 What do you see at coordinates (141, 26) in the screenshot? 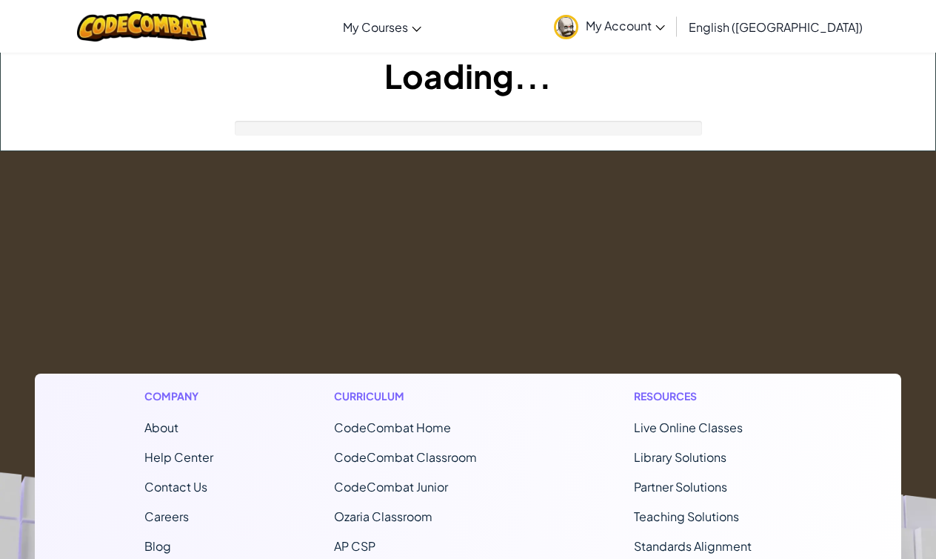
I see `a: CodeCombat logo` at bounding box center [141, 26].